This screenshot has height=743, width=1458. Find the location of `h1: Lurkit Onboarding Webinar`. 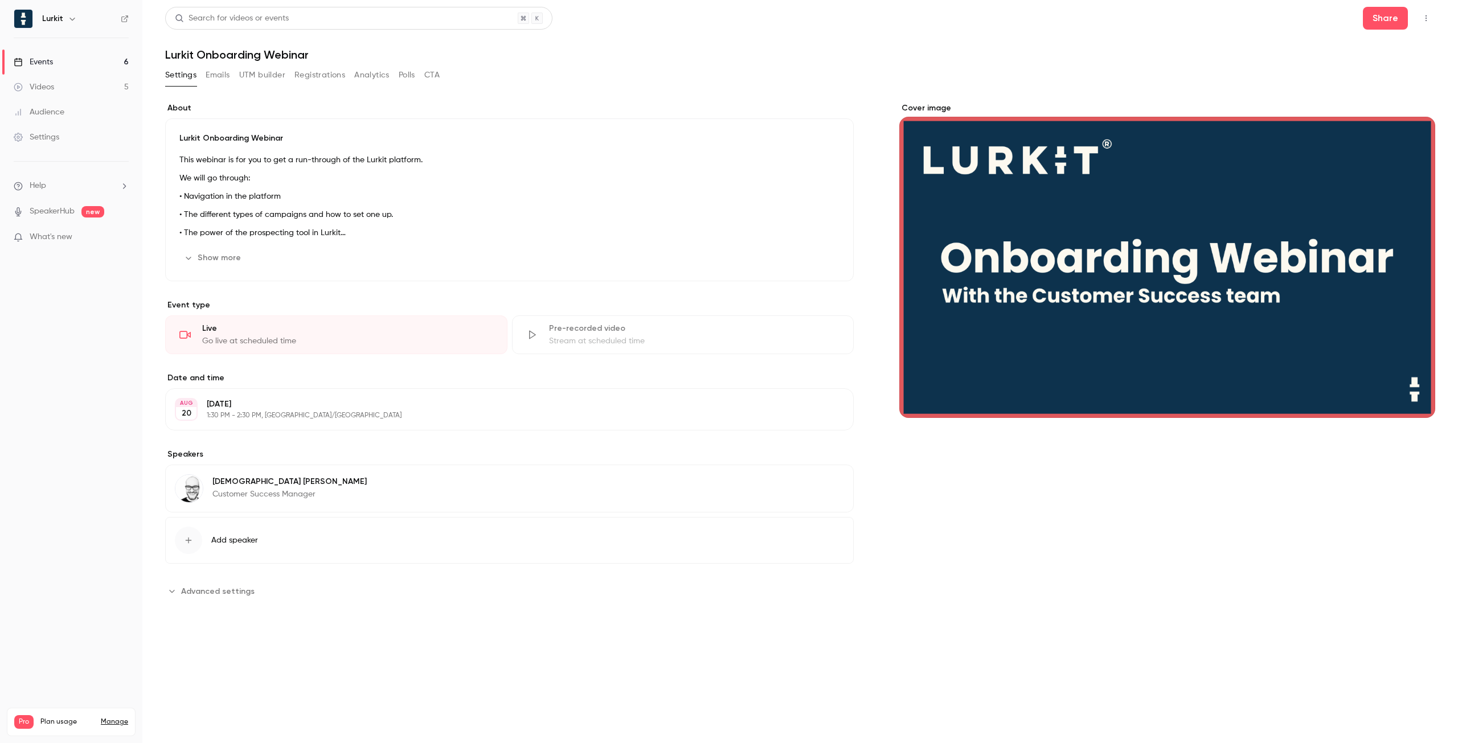

h1: Lurkit Onboarding Webinar is located at coordinates (800, 55).